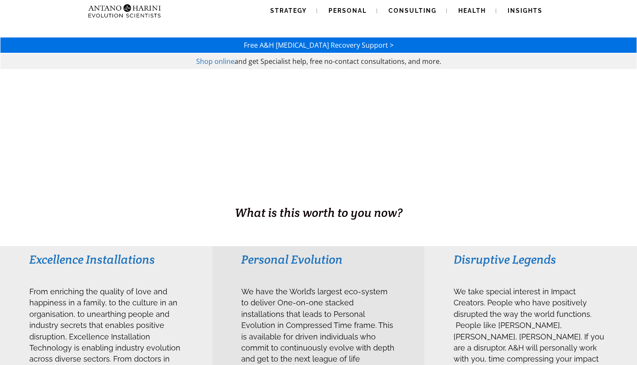 This screenshot has width=637, height=365. Describe the element at coordinates (106, 259) in the screenshot. I see `h3: Excellence Installations` at that location.